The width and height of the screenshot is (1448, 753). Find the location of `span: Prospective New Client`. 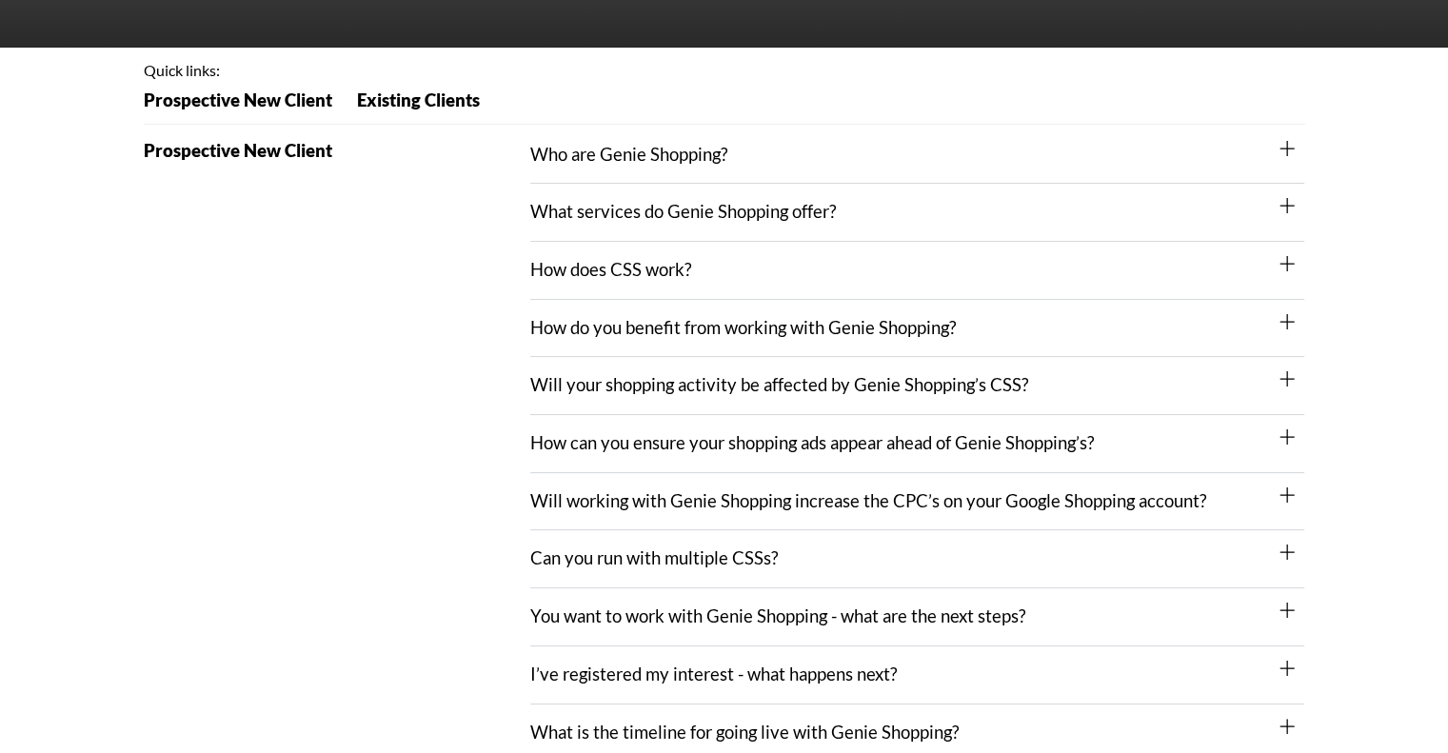

span: Prospective New Client is located at coordinates (238, 100).